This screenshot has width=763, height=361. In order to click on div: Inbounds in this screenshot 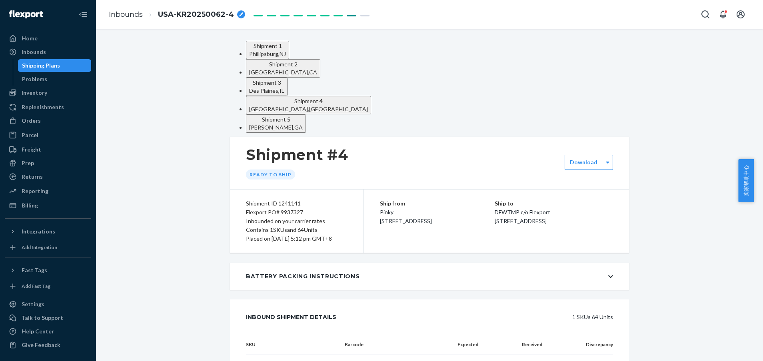, I will do `click(34, 52)`.